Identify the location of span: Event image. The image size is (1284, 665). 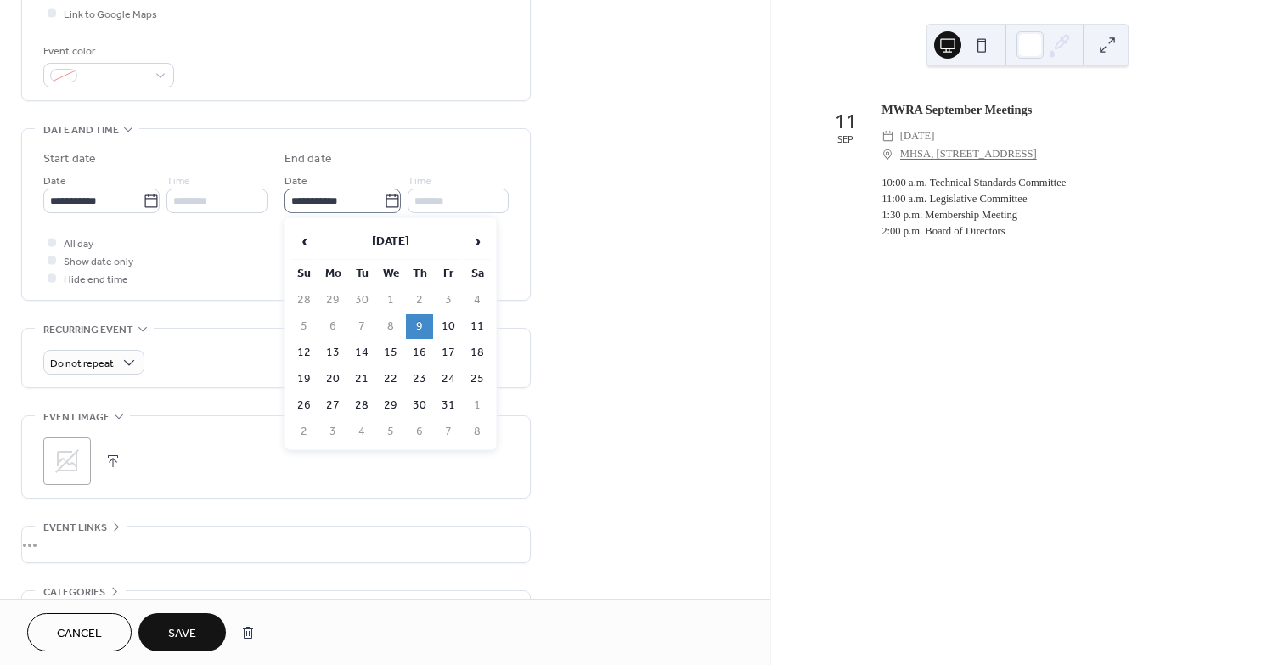
(76, 417).